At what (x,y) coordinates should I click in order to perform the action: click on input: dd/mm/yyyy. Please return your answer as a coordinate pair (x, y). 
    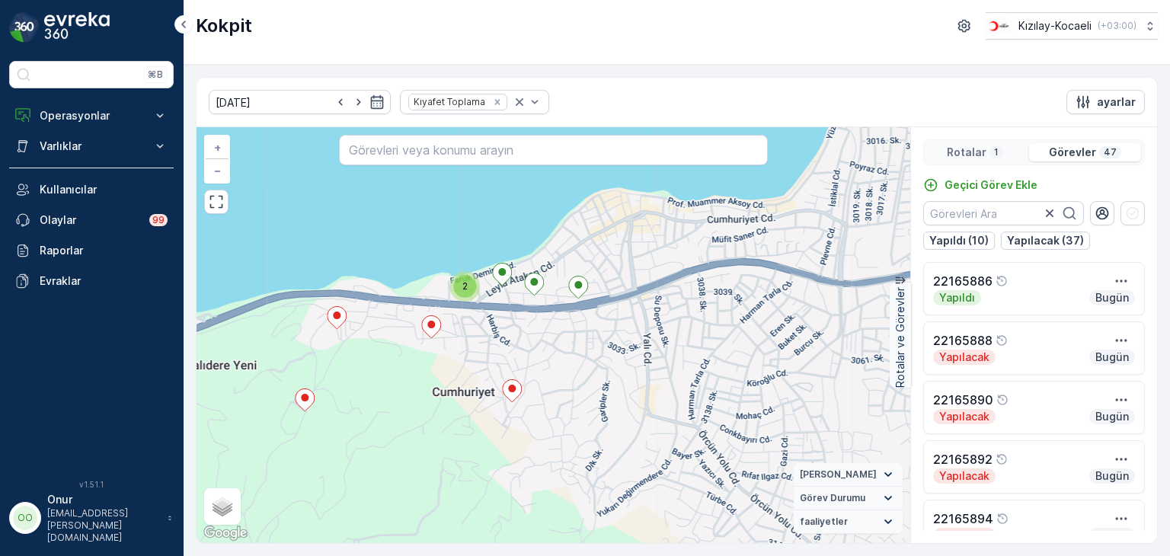
    Looking at the image, I should click on (299, 102).